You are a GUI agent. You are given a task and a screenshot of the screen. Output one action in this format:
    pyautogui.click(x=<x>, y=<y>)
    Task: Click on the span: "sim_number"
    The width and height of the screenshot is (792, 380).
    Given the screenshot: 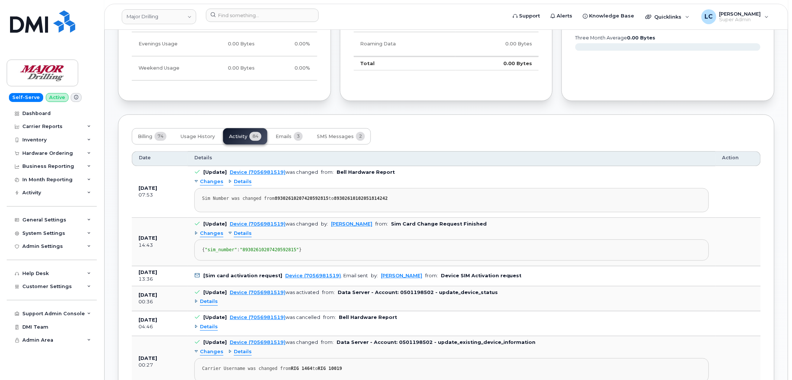 What is the action you would take?
    pyautogui.click(x=221, y=250)
    